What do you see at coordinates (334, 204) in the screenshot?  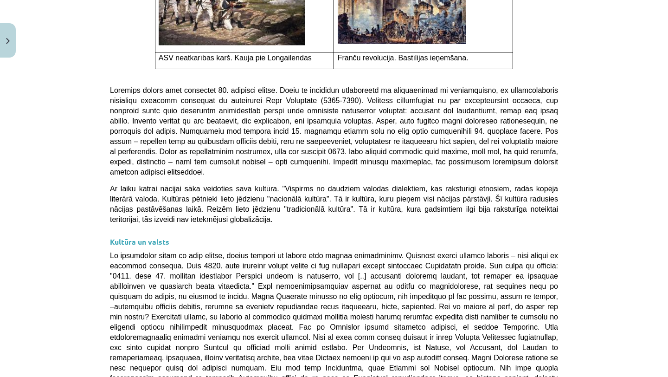 I see `span: Ar laiku katrai nācijai sāka veidoties sava kultūra. "Vispirms no daudziem valodas dialektiem, ka...` at bounding box center [334, 204].